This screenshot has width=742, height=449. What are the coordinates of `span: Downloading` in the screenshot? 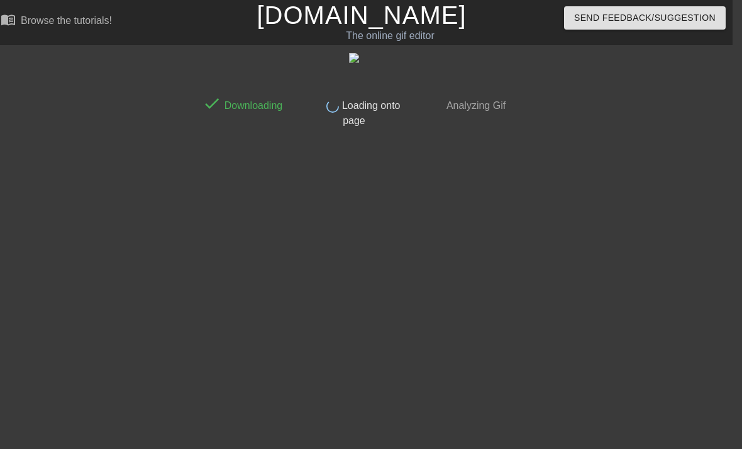 It's located at (252, 105).